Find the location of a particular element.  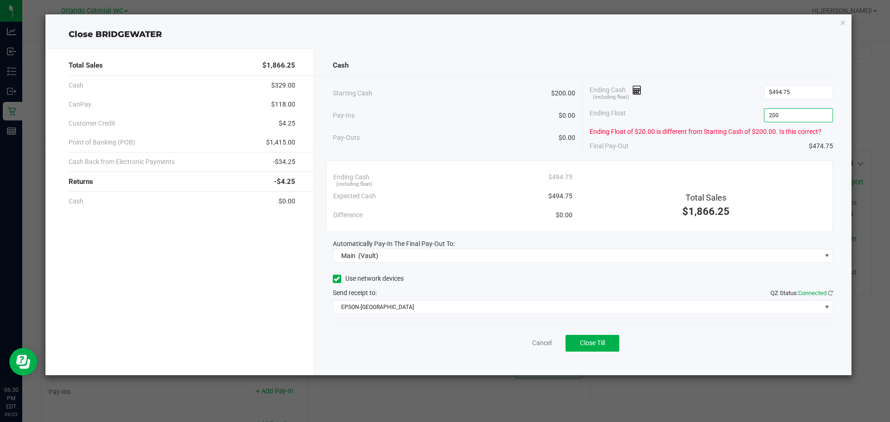

span: Send receipt to: is located at coordinates (355, 293).